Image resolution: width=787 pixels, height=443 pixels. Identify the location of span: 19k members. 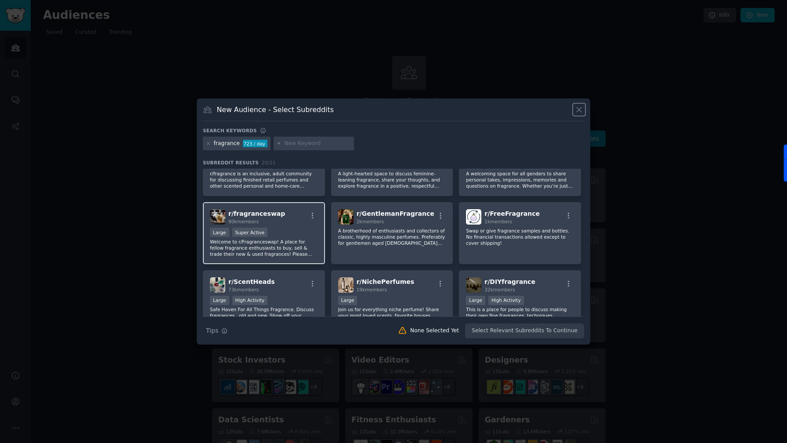
(372, 289).